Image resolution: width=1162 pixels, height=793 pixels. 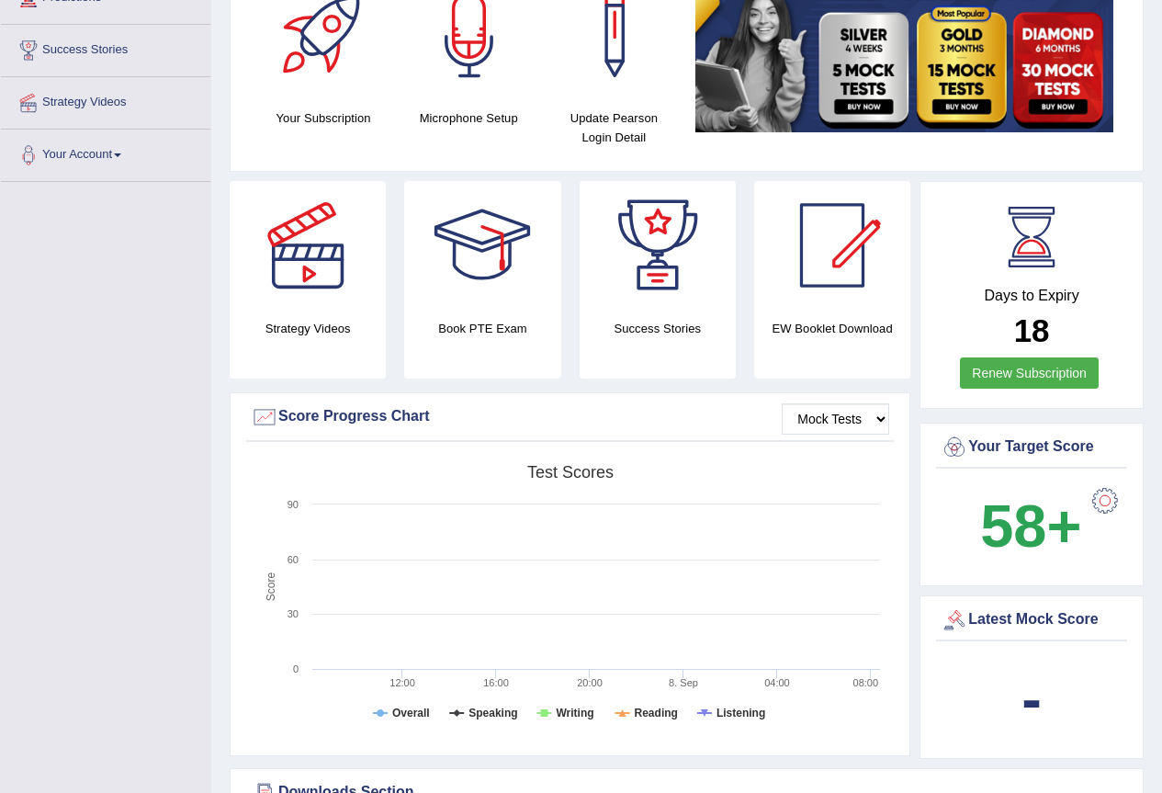 What do you see at coordinates (496, 683) in the screenshot?
I see `text: 16:00` at bounding box center [496, 683].